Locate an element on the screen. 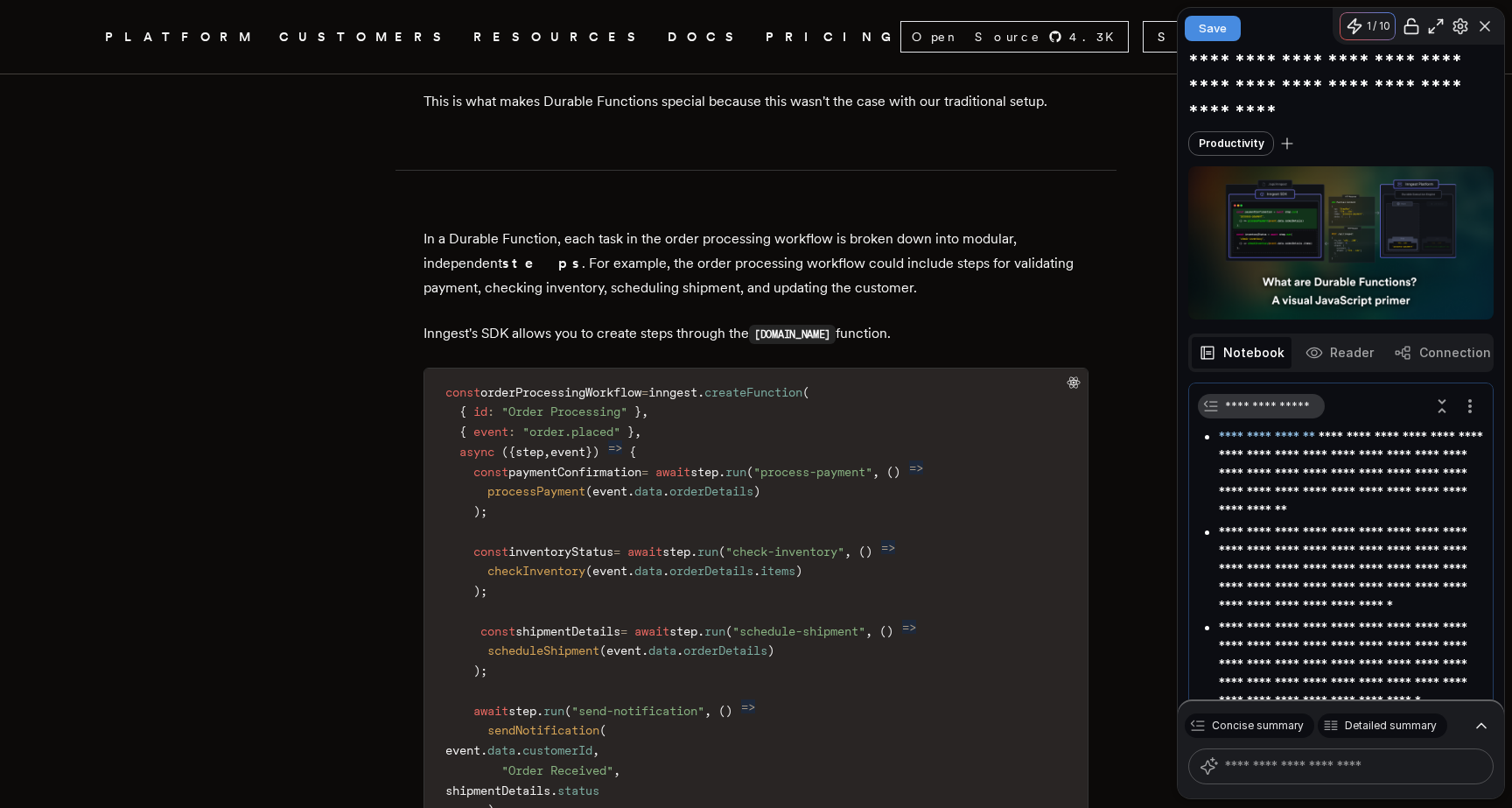 The width and height of the screenshot is (1512, 808). span: shipmentDetails is located at coordinates (568, 631).